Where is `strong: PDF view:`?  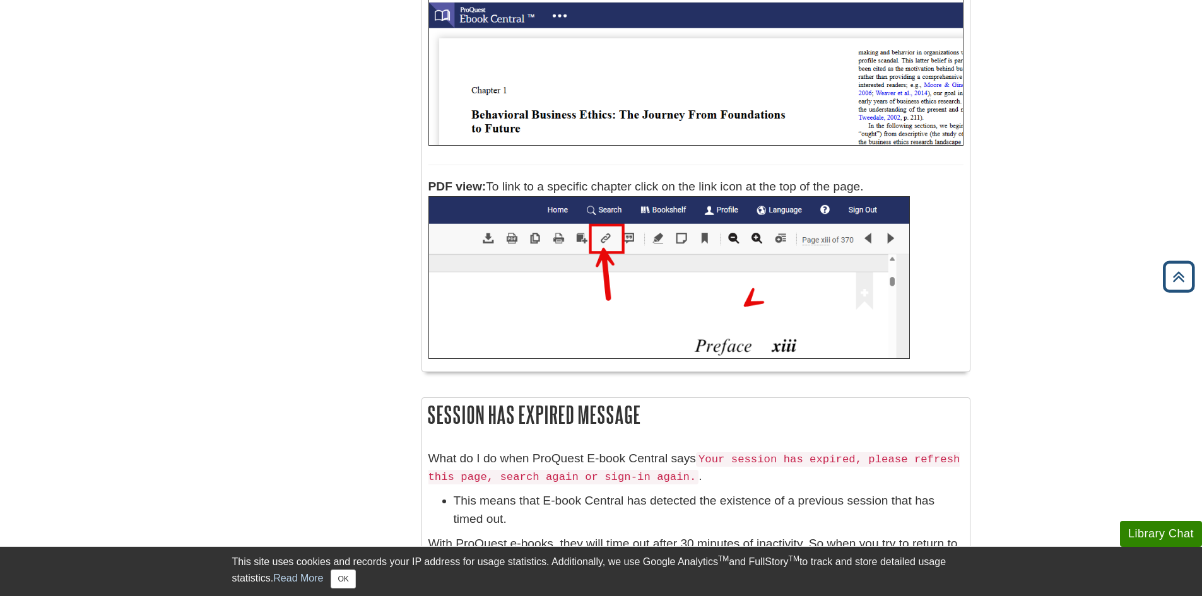 strong: PDF view: is located at coordinates (458, 186).